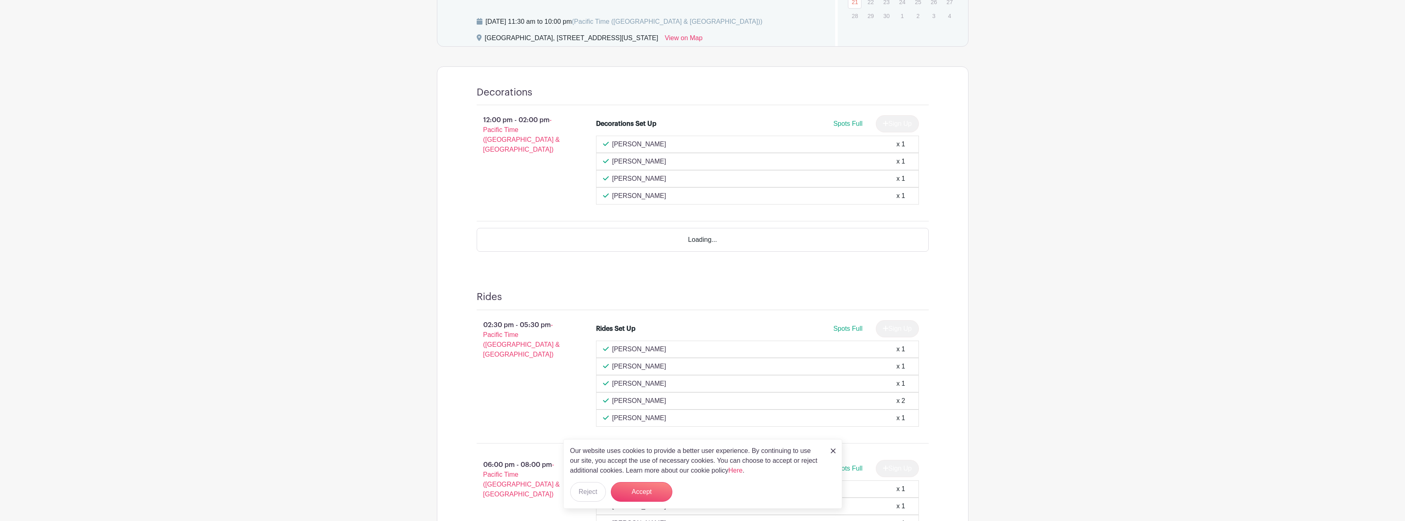 The width and height of the screenshot is (1405, 521). What do you see at coordinates (833, 451) in the screenshot?
I see `img: close_button-5f87c8562297e5c2d7936805f587ecaba9071eb48480494691a3f1689db116b3.svg` at bounding box center [833, 451].